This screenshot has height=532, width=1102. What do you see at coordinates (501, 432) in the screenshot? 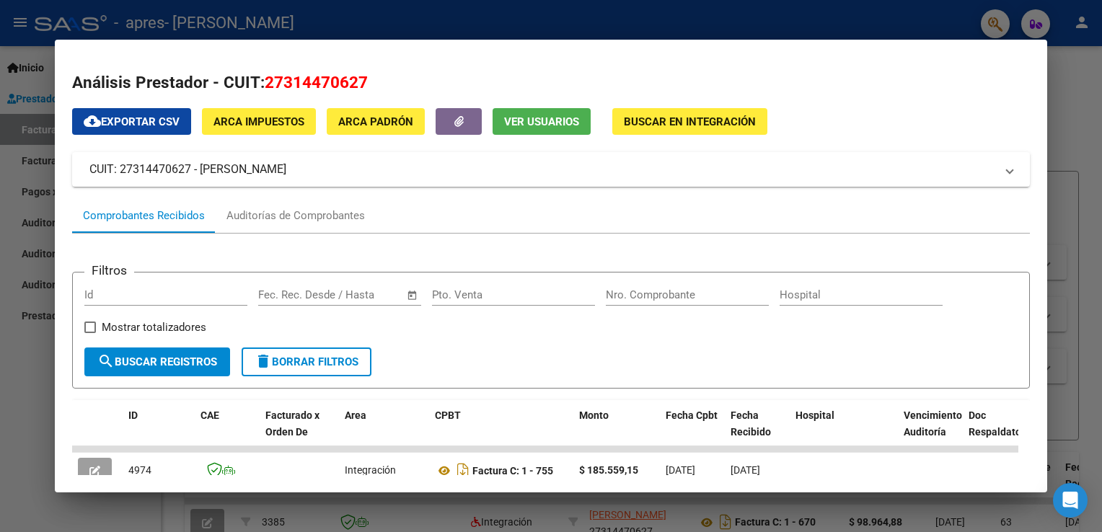
I see `datatable-header-cell: CPBT` at bounding box center [501, 432].